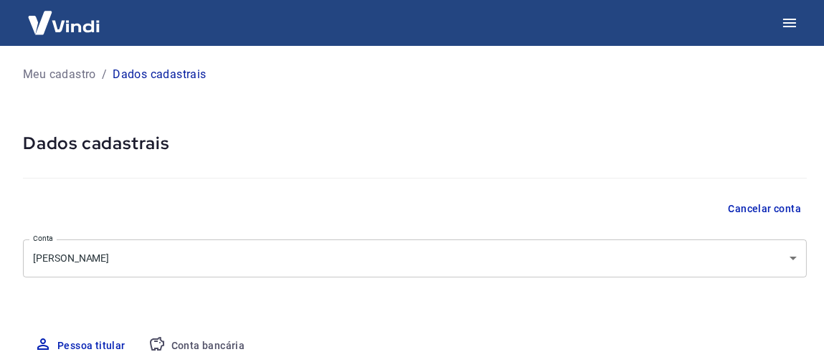 The height and width of the screenshot is (357, 824). What do you see at coordinates (64, 22) in the screenshot?
I see `img: Vindi` at bounding box center [64, 22].